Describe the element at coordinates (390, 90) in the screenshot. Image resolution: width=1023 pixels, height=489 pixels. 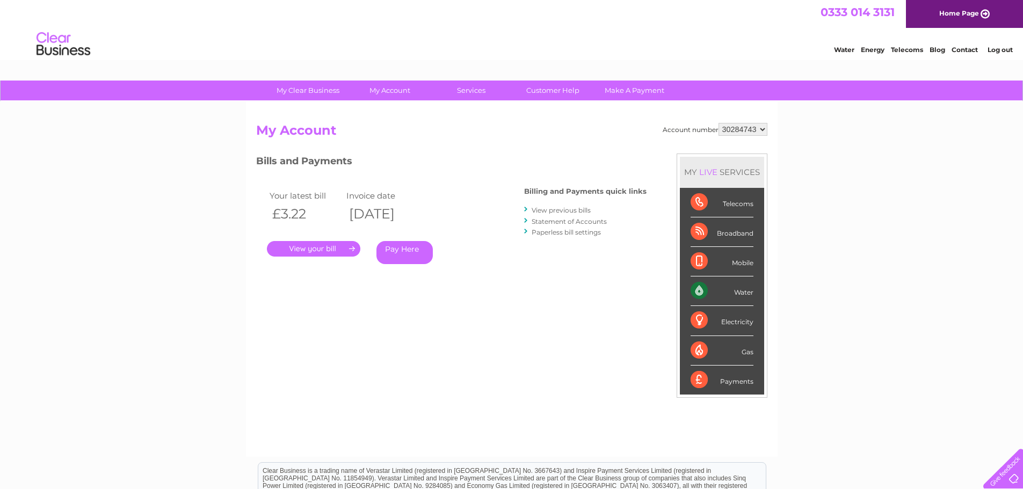
I see `a: My Account` at that location.